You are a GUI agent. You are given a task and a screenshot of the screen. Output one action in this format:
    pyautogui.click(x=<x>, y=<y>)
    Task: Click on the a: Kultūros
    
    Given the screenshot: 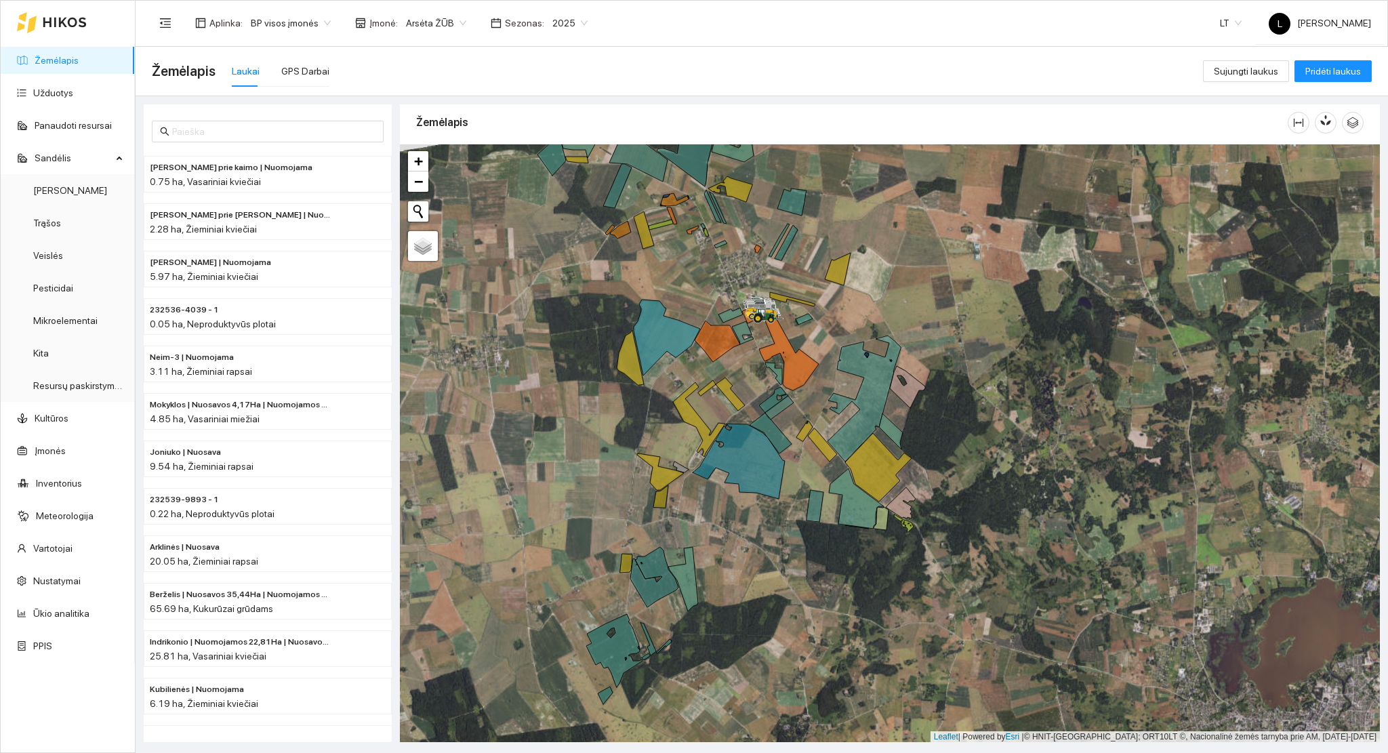 What is the action you would take?
    pyautogui.click(x=52, y=418)
    